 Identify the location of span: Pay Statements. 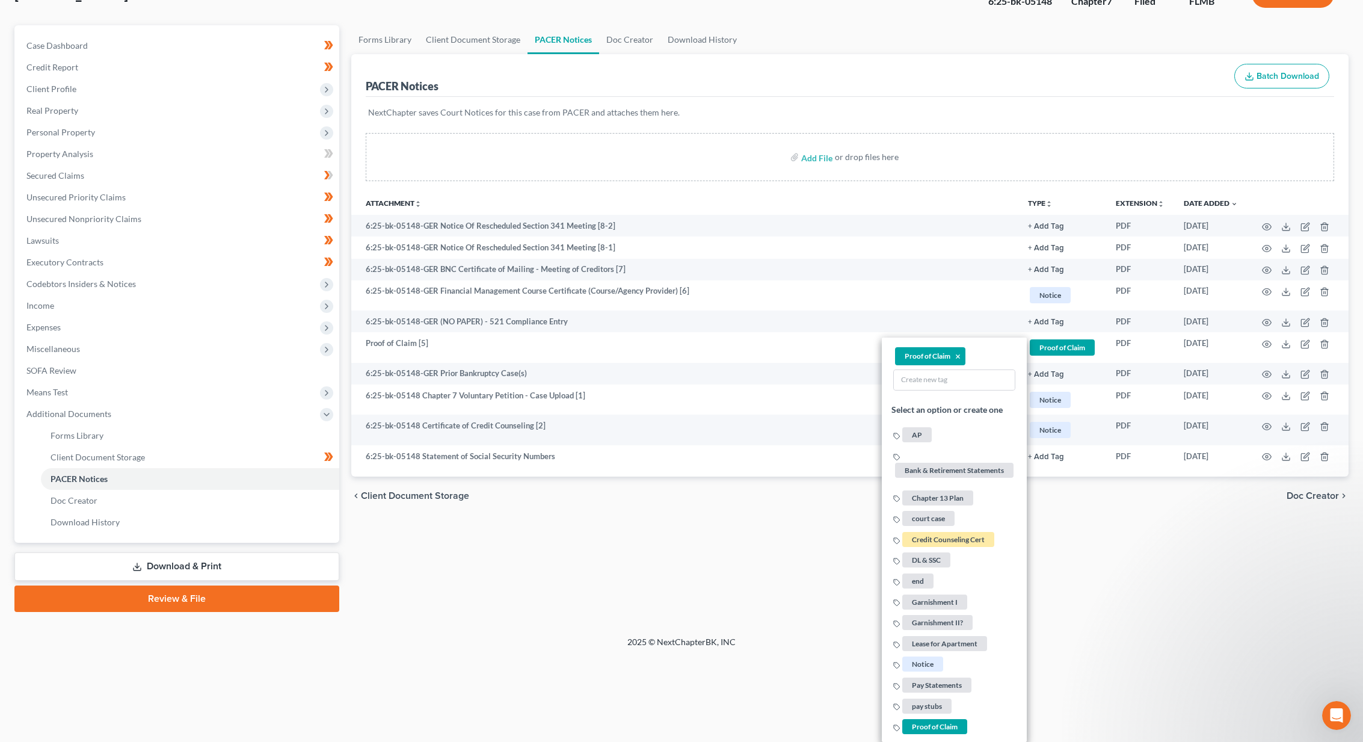
(937, 685).